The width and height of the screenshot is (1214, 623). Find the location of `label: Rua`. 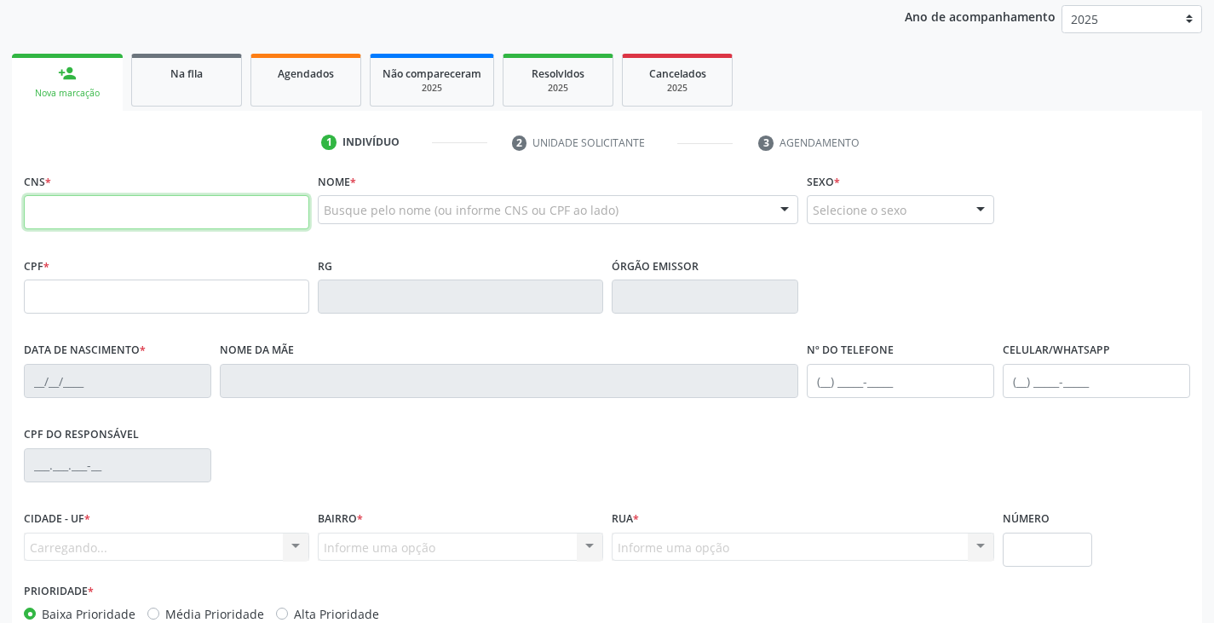

label: Rua is located at coordinates (625, 519).